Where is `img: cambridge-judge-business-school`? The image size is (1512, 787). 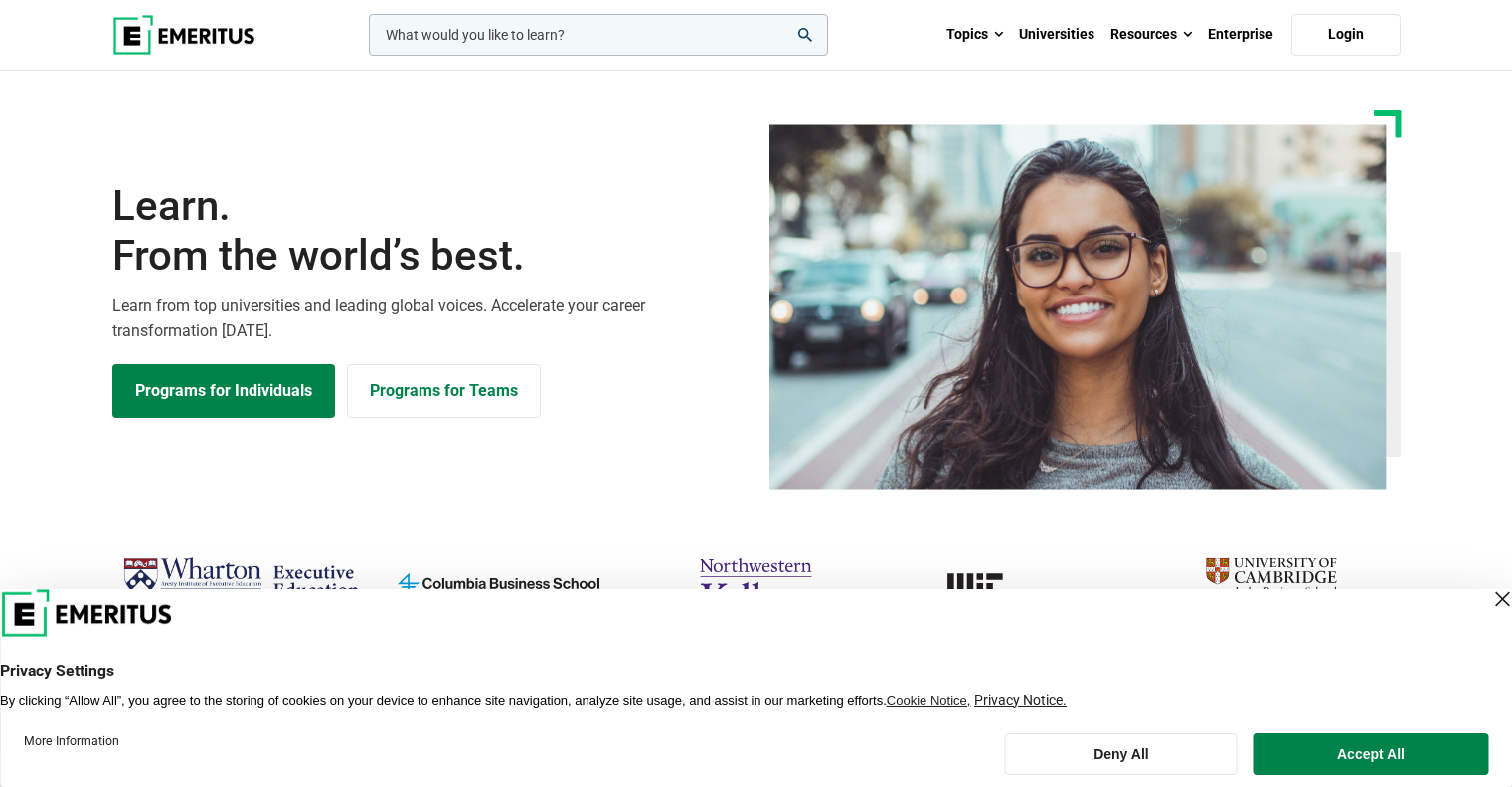
img: cambridge-judge-business-school is located at coordinates (1271, 588).